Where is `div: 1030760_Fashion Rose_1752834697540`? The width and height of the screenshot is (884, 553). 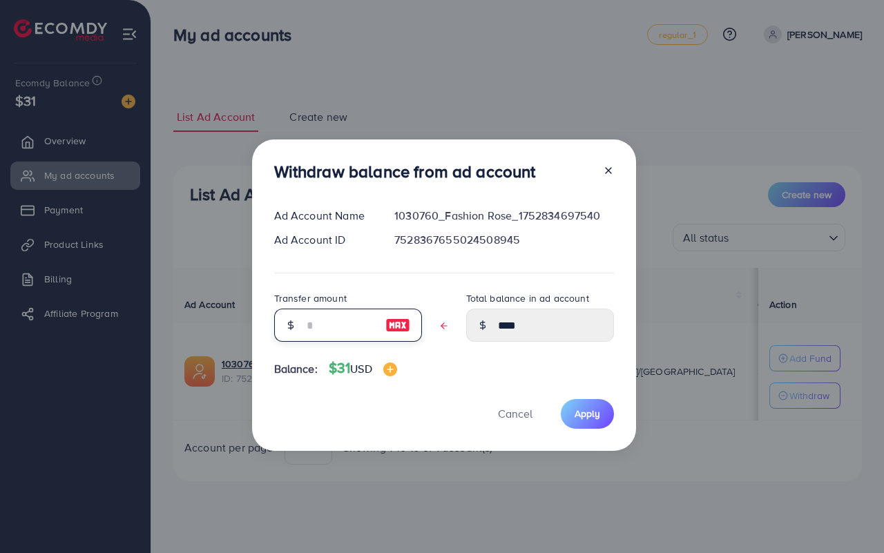 div: 1030760_Fashion Rose_1752834697540 is located at coordinates (504, 216).